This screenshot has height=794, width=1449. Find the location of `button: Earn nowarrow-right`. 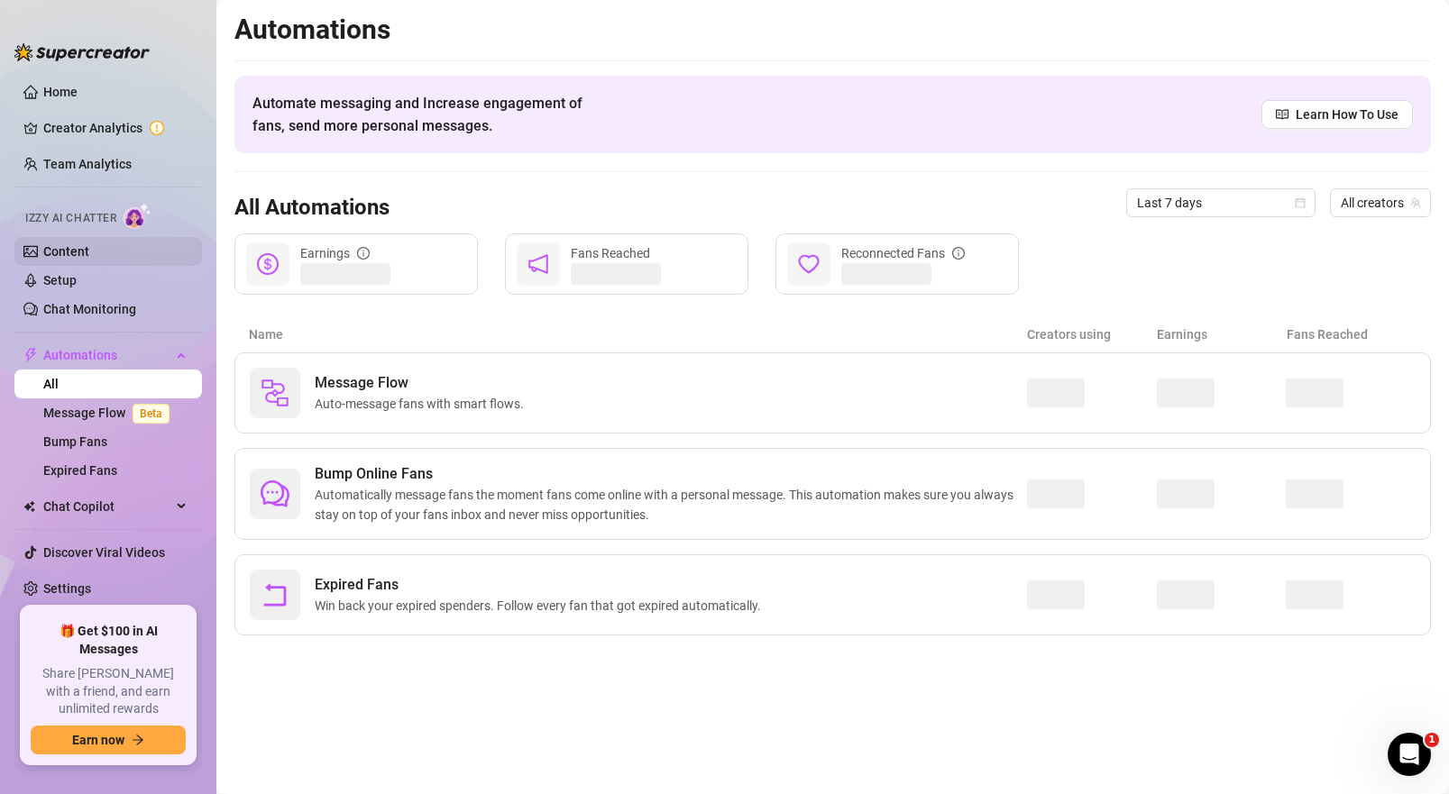

button: Earn nowarrow-right is located at coordinates (108, 740).